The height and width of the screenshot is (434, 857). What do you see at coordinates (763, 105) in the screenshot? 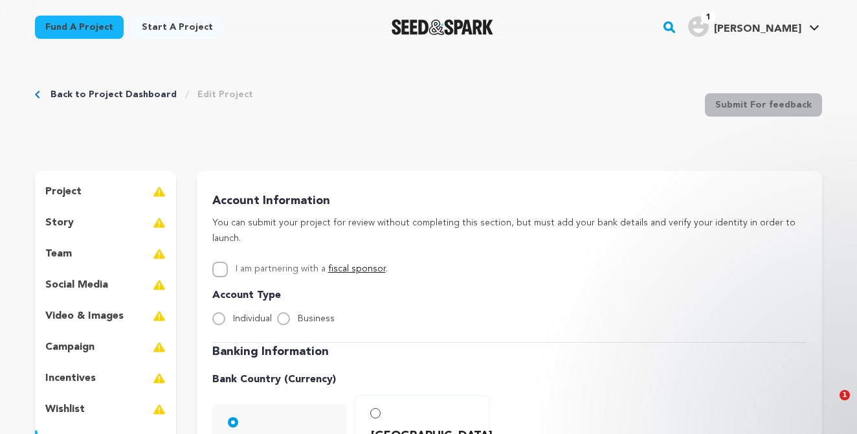
I see `button: Submit For feedback` at bounding box center [763, 105].